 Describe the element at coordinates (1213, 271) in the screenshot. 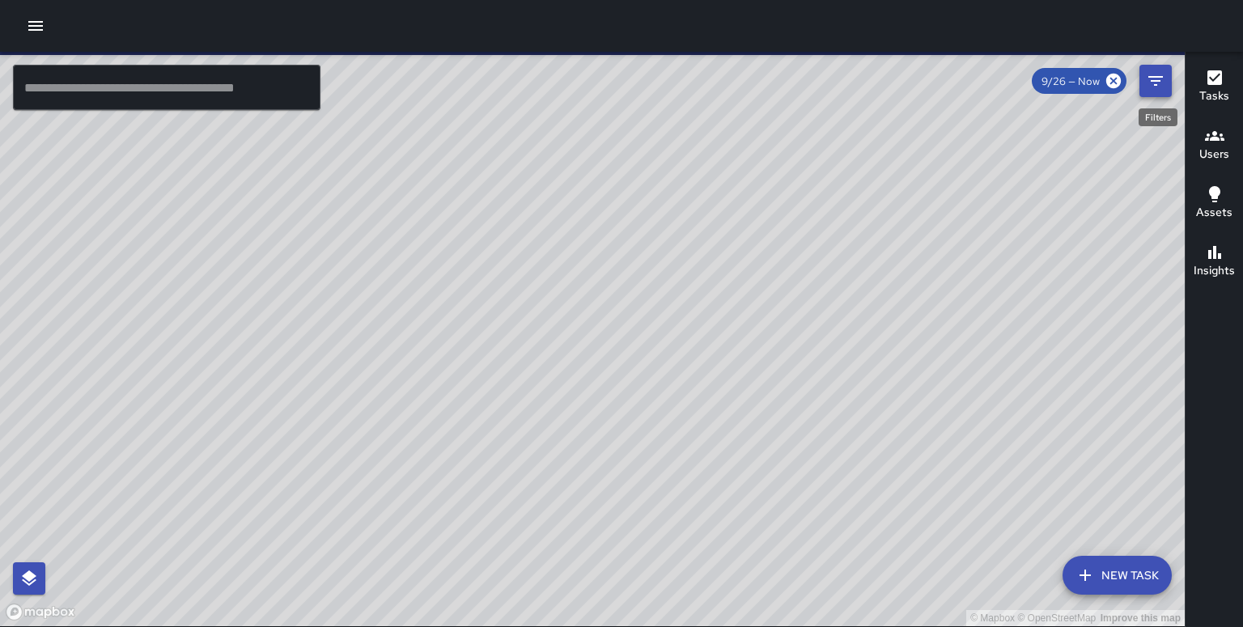

I see `h6: Insights` at that location.